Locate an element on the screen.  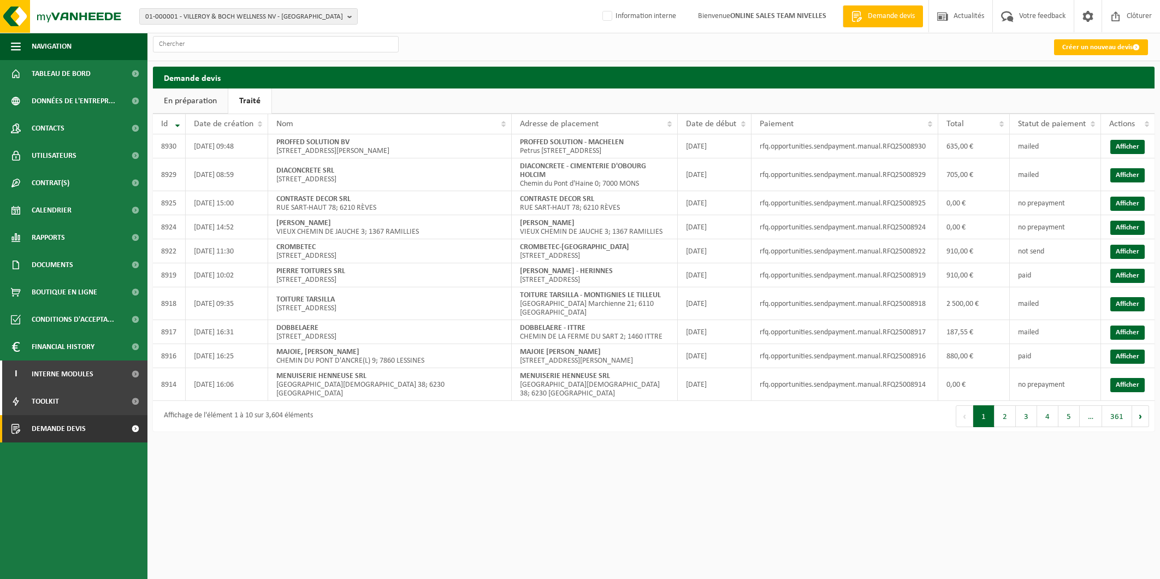
span: Paiement is located at coordinates (777, 124).